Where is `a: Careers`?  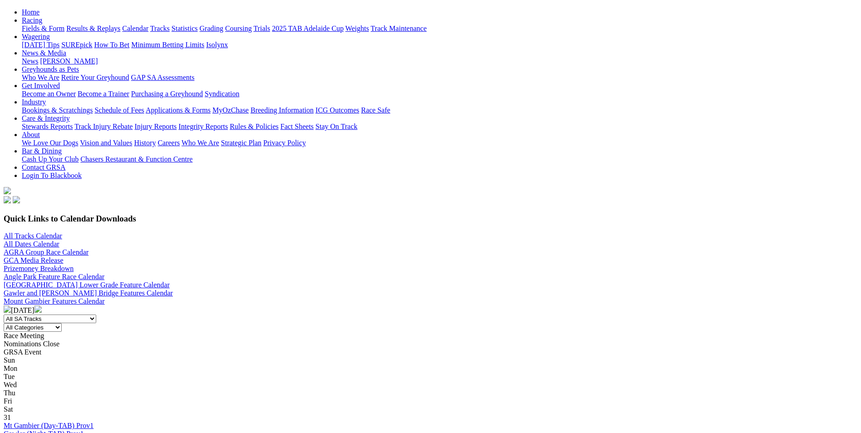 a: Careers is located at coordinates (168, 142).